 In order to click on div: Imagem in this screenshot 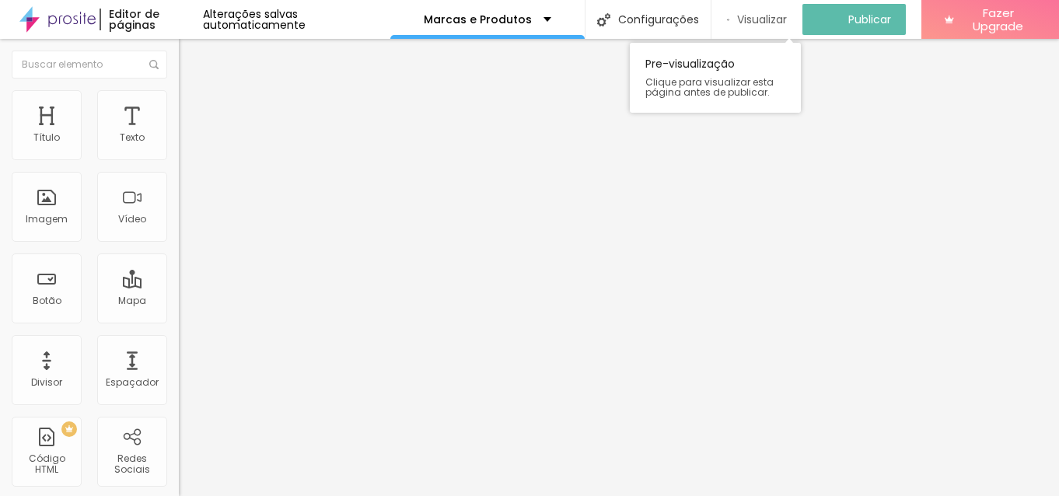, I will do `click(47, 219)`.